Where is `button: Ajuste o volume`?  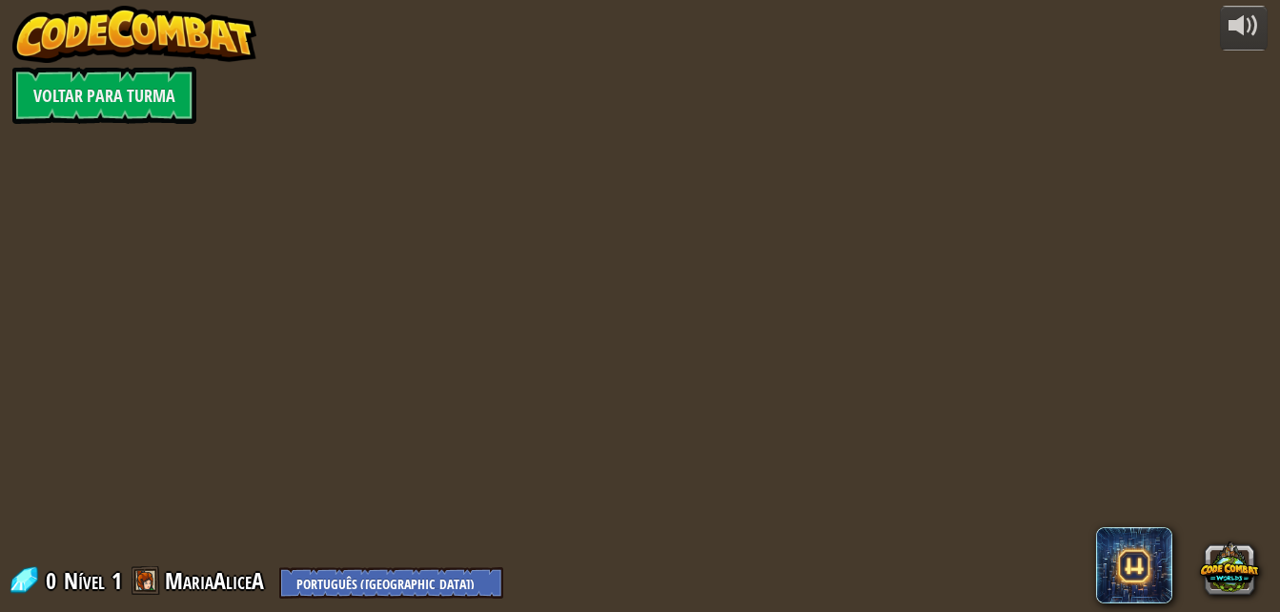 button: Ajuste o volume is located at coordinates (1244, 28).